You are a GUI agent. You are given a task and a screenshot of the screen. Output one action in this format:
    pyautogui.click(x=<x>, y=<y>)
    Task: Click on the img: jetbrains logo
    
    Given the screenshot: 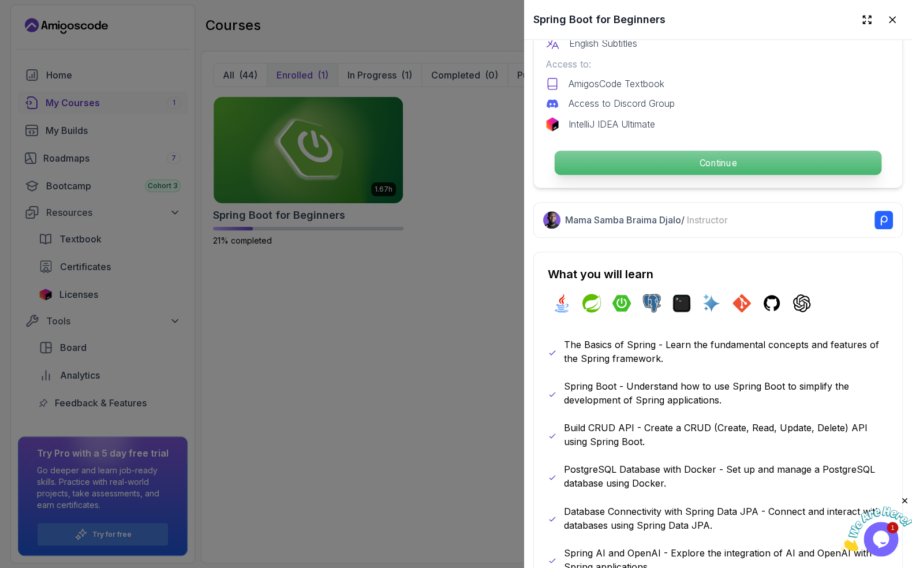 What is the action you would take?
    pyautogui.click(x=552, y=124)
    